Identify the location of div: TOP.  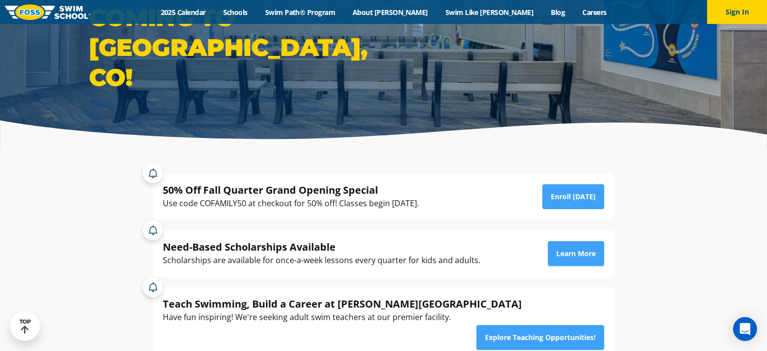
(25, 326).